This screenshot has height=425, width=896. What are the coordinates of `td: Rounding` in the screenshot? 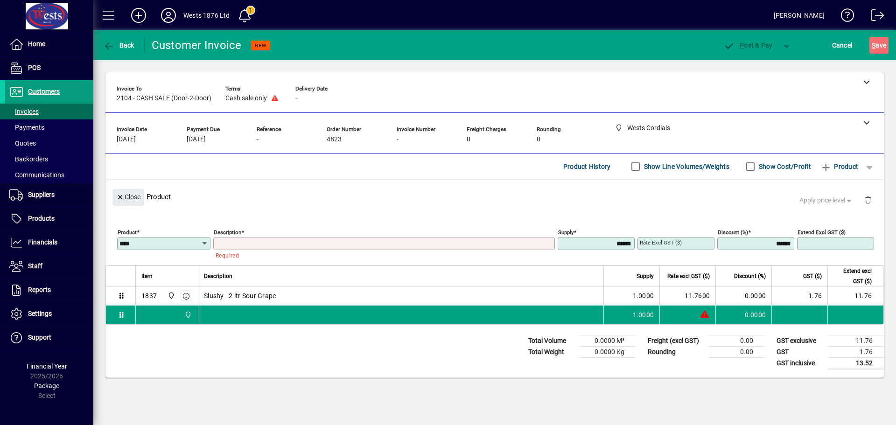 It's located at (676, 352).